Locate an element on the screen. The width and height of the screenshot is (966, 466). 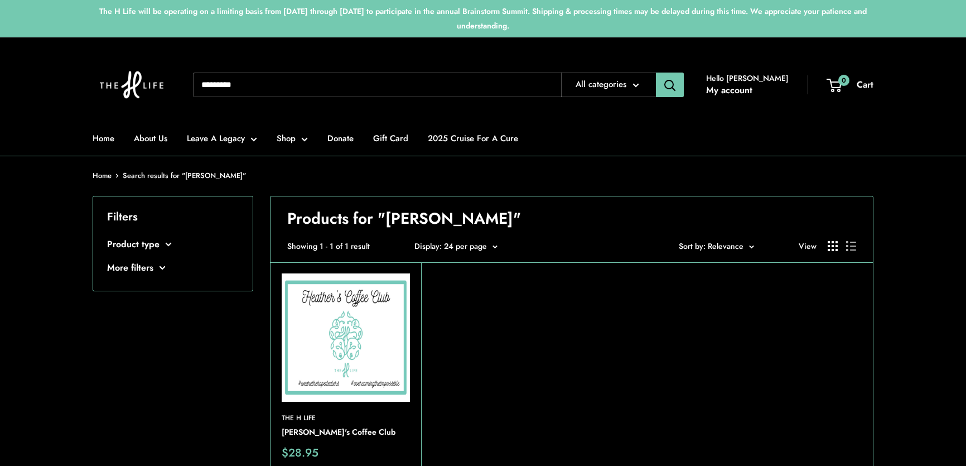
a: 2025 Cruise For A Cure is located at coordinates (473, 138).